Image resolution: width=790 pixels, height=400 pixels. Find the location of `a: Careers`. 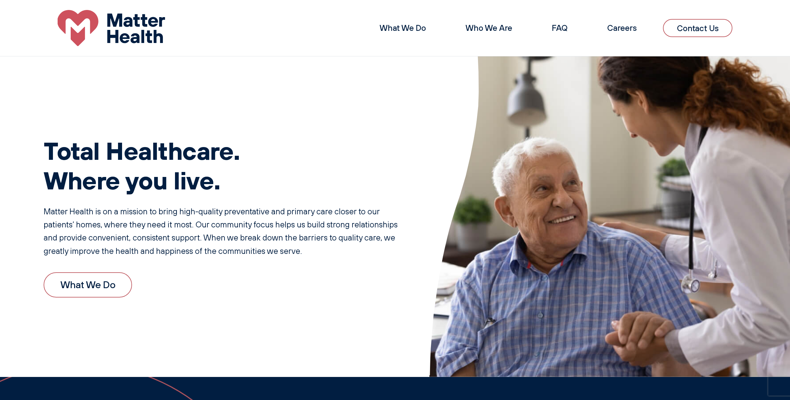

a: Careers is located at coordinates (622, 28).